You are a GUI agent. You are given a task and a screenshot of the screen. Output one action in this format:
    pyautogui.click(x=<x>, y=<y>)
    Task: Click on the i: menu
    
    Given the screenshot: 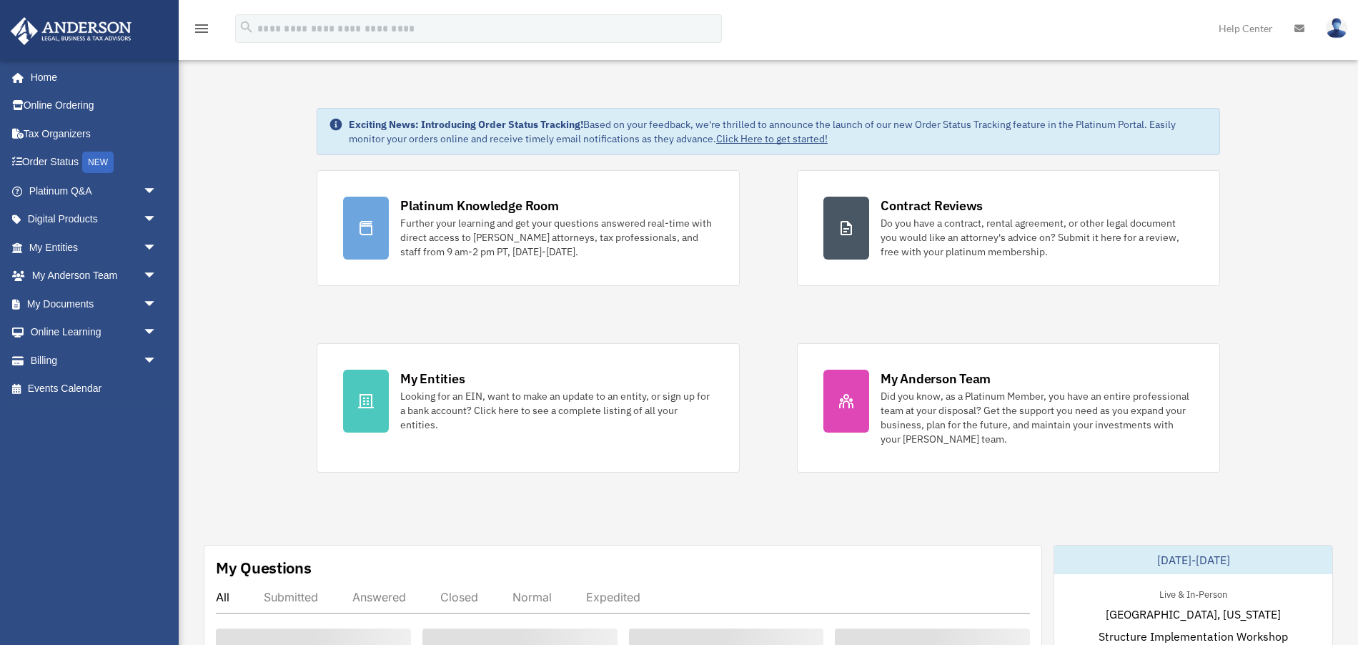 What is the action you would take?
    pyautogui.click(x=202, y=29)
    